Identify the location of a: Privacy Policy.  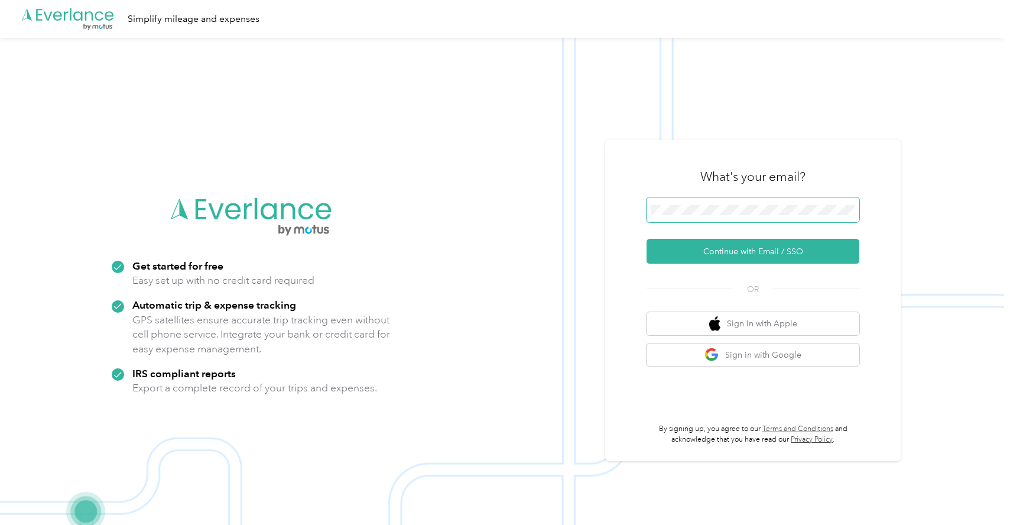
(812, 439).